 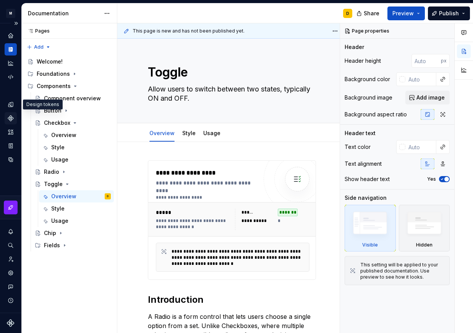 What do you see at coordinates (50, 62) in the screenshot?
I see `div: Welcome!` at bounding box center [50, 62].